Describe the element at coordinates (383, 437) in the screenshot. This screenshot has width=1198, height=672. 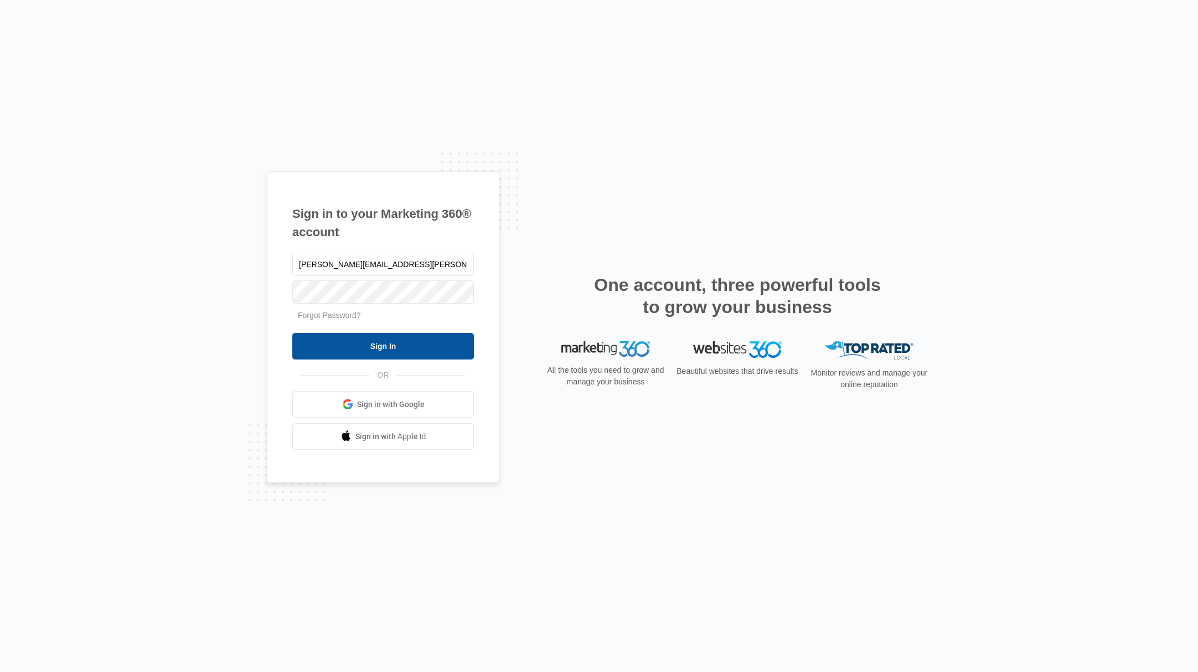
I see `a: Sign in with Apple Id` at that location.